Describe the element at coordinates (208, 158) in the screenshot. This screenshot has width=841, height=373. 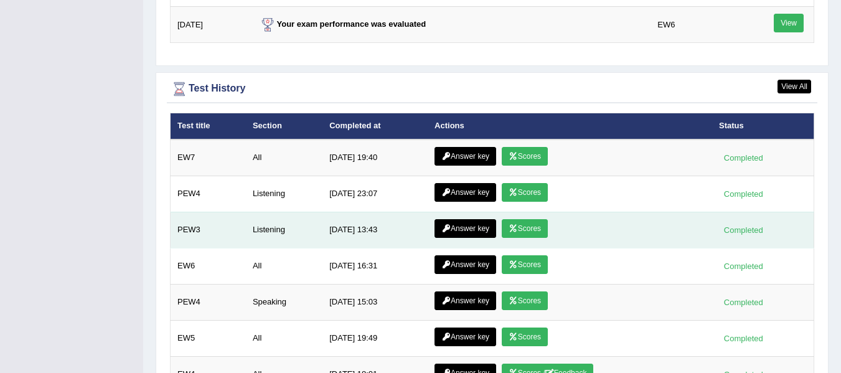
I see `td: EW7` at that location.